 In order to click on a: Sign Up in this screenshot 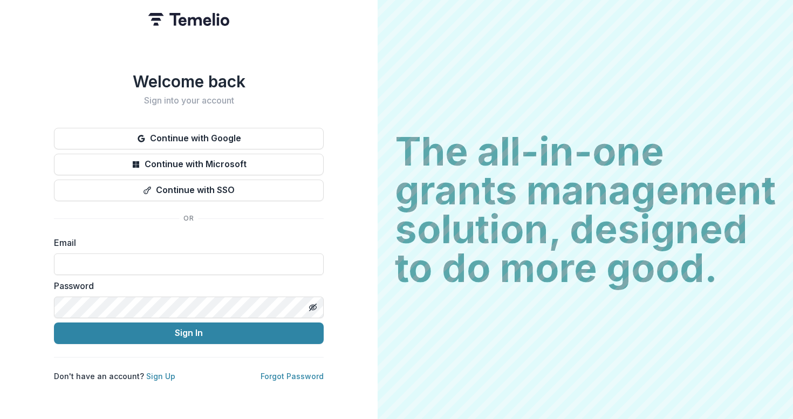, I will do `click(161, 376)`.